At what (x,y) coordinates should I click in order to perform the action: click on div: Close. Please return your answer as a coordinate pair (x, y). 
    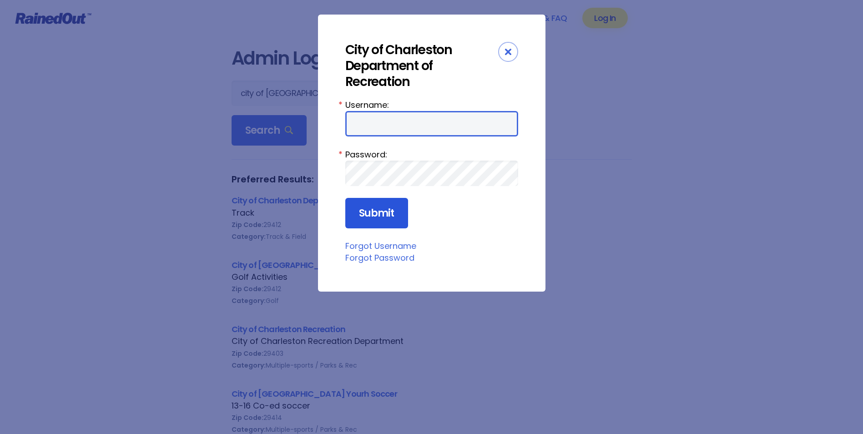
    Looking at the image, I should click on (508, 52).